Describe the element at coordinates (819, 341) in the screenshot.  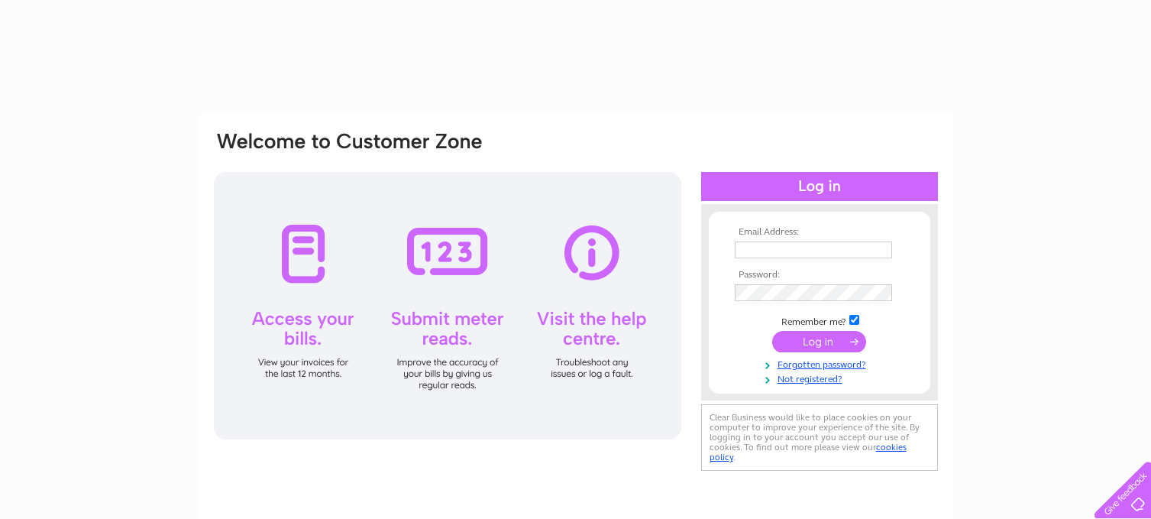
I see `input: Submit` at that location.